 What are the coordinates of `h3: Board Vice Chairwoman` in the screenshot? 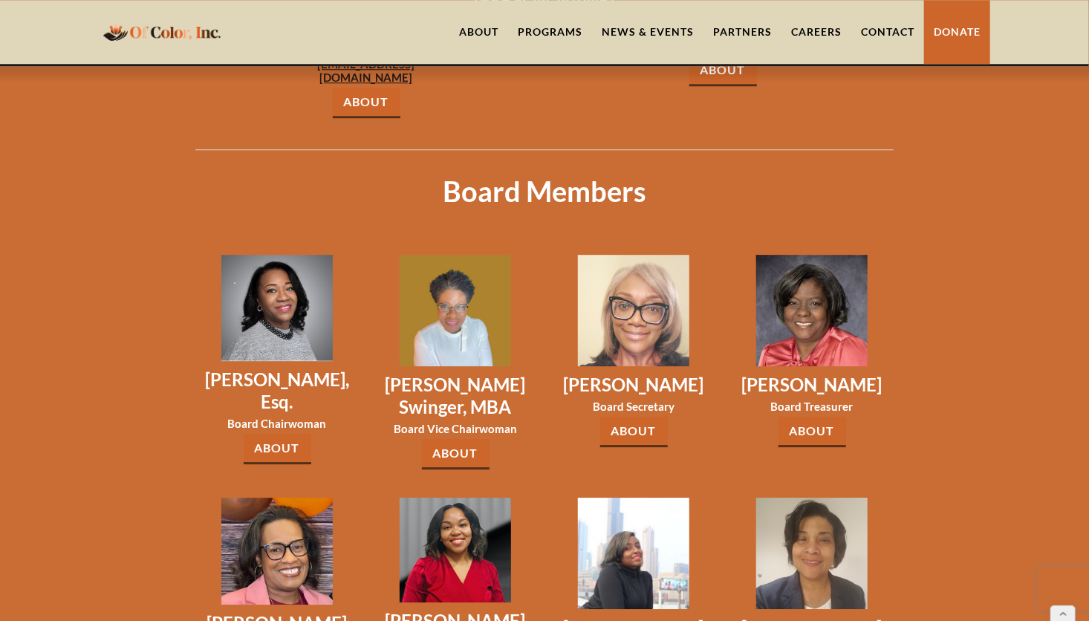 It's located at (455, 428).